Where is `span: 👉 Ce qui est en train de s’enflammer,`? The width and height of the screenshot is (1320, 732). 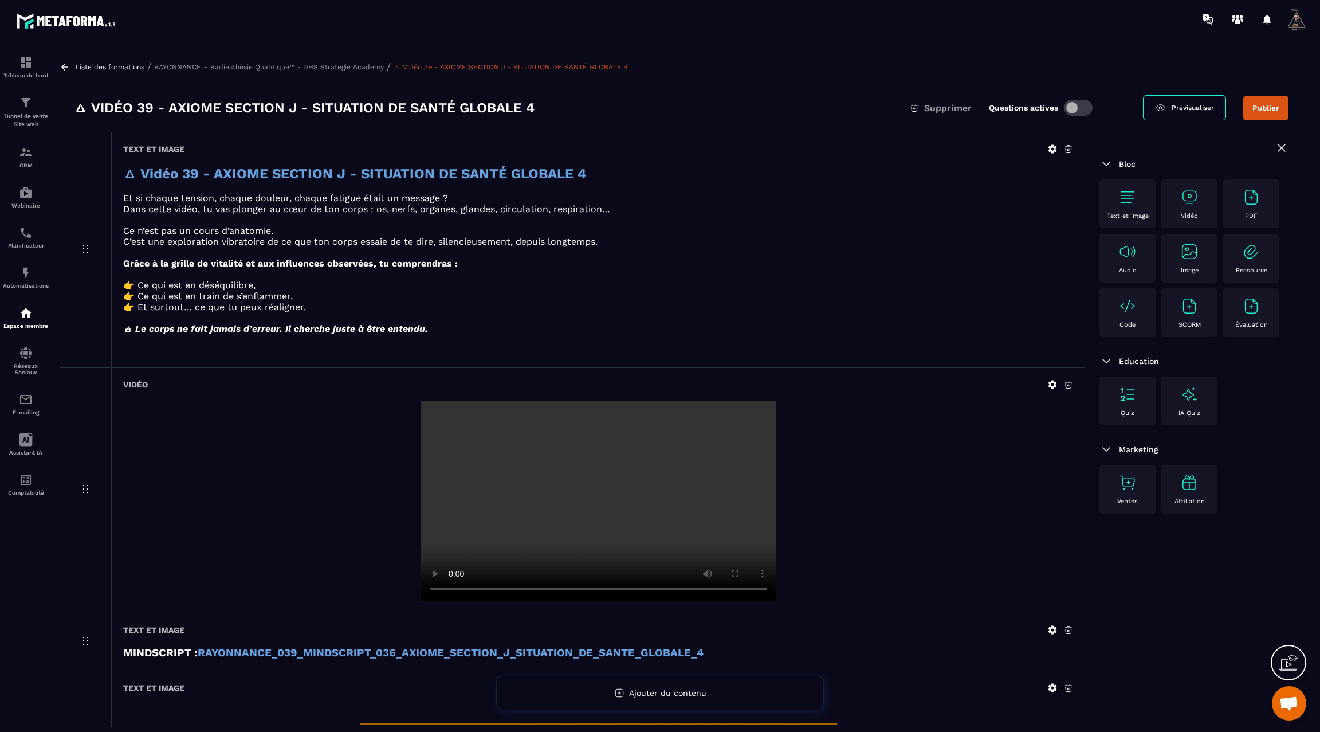 span: 👉 Ce qui est en train de s’enflammer, is located at coordinates (208, 296).